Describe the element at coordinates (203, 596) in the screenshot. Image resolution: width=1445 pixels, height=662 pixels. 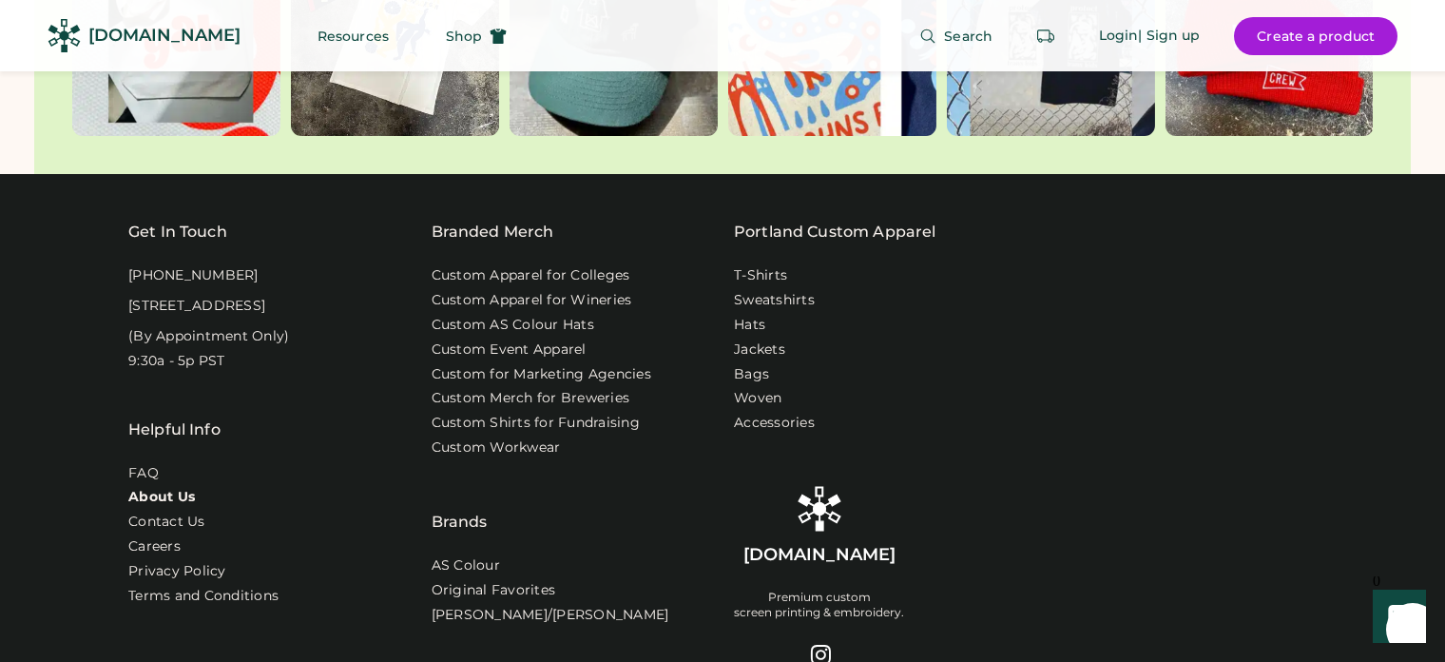
I see `div: Terms and Conditions` at that location.